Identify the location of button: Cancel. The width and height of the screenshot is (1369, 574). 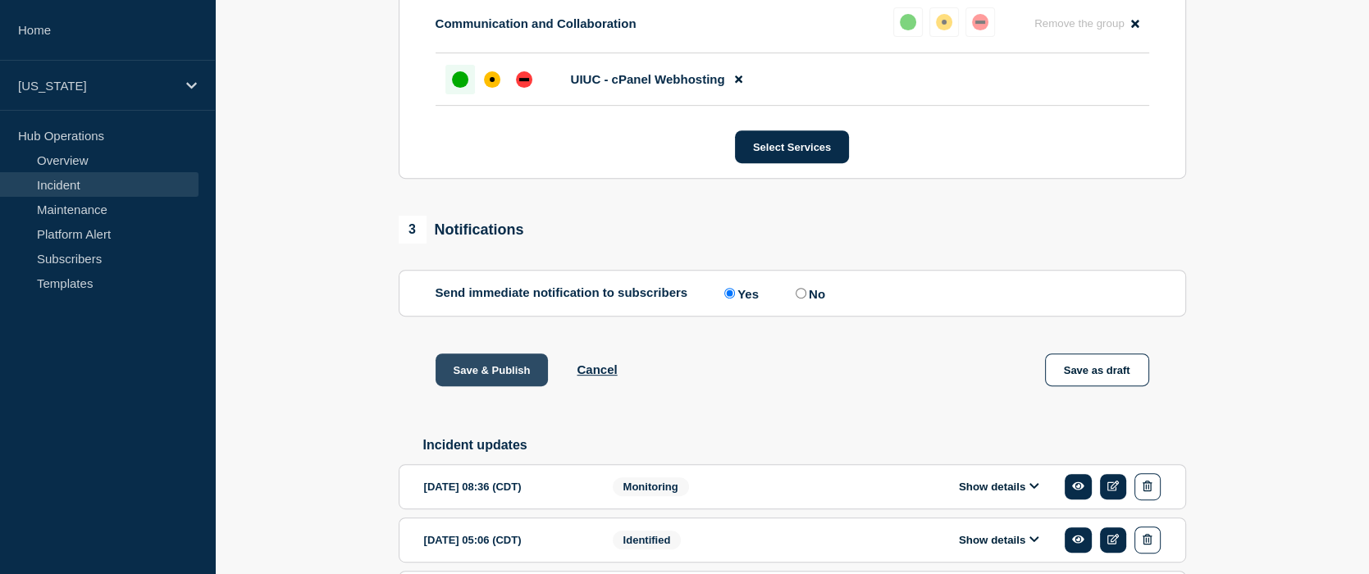
(596, 369).